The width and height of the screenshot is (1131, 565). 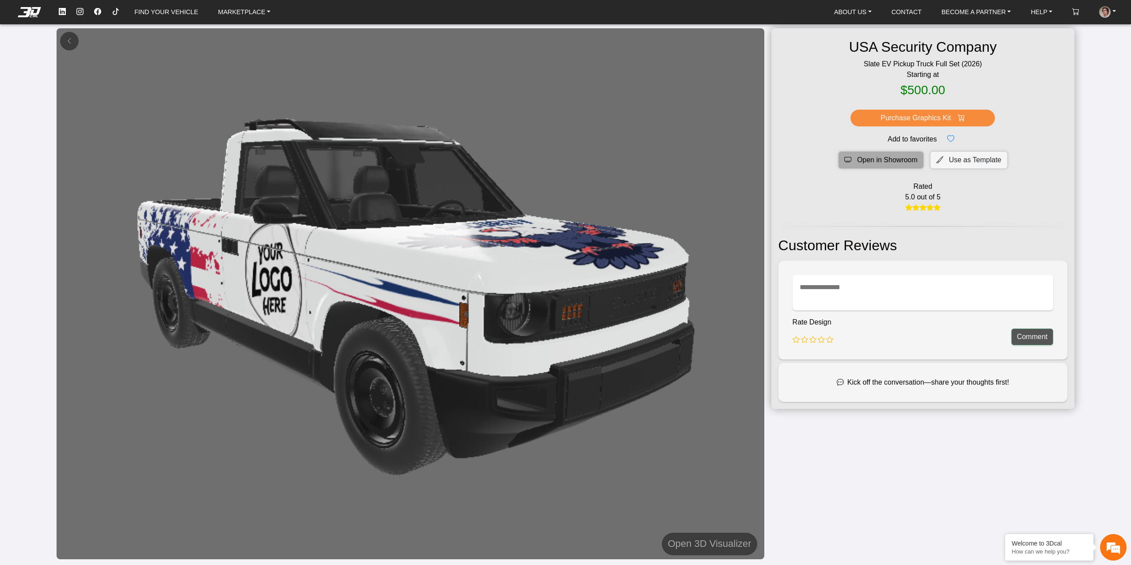 I want to click on span: 5.0 out of 5, so click(x=923, y=197).